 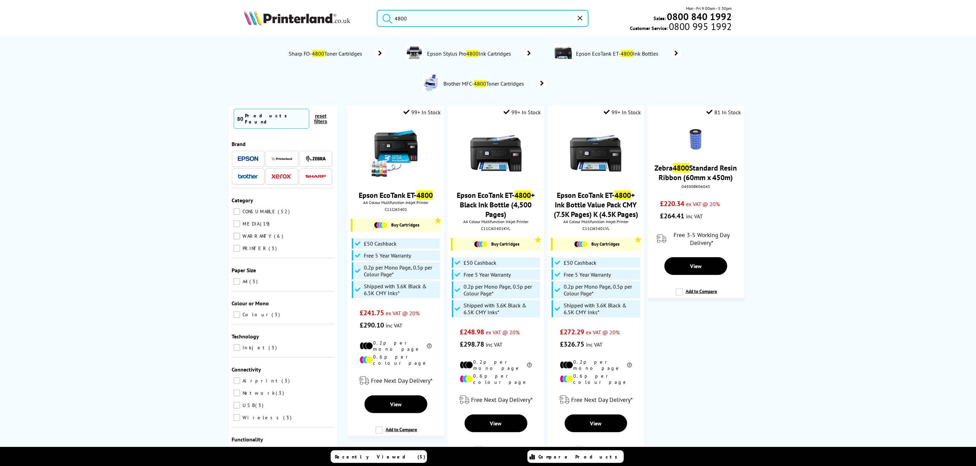 What do you see at coordinates (254, 249) in the screenshot?
I see `span: PRINTER` at bounding box center [254, 249].